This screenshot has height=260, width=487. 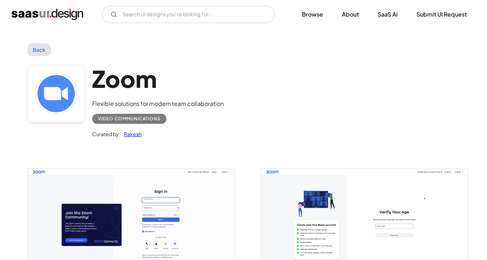 I want to click on a: Back, so click(x=39, y=50).